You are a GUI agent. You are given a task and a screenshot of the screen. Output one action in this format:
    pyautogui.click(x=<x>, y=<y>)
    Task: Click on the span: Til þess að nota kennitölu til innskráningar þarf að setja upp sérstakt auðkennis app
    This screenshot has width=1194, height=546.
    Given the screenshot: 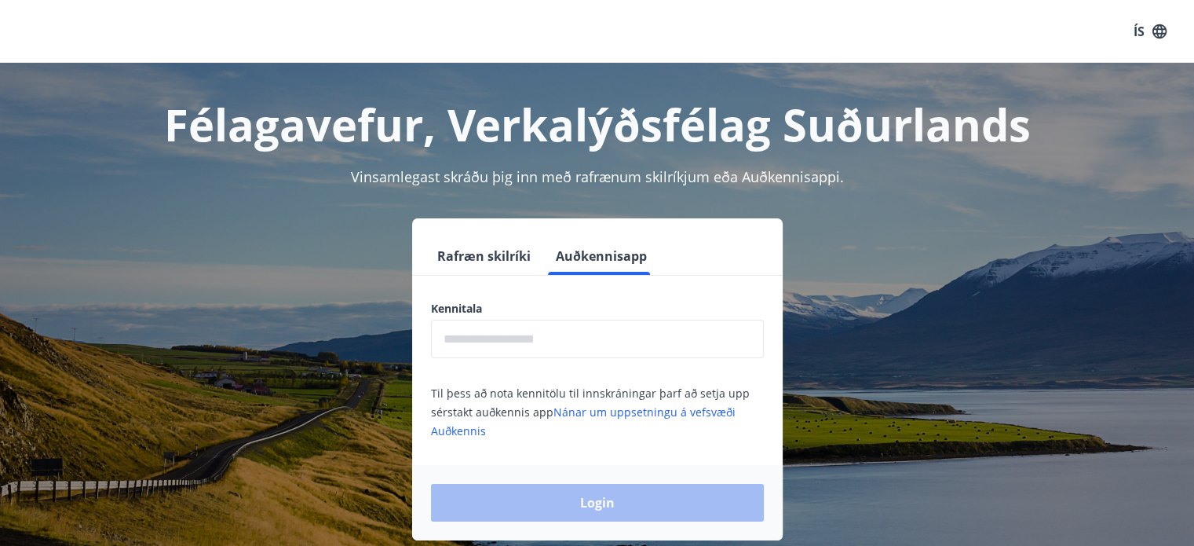 What is the action you would take?
    pyautogui.click(x=590, y=411)
    